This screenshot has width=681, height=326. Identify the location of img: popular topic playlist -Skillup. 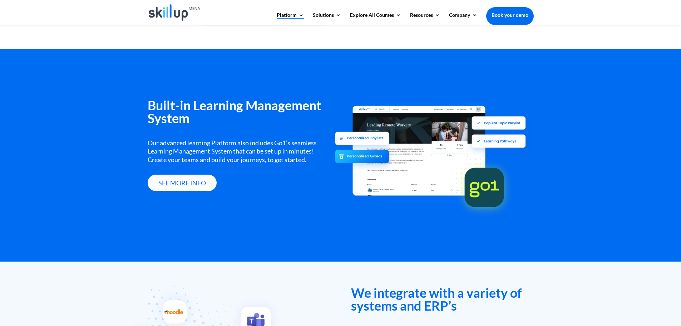
(499, 134).